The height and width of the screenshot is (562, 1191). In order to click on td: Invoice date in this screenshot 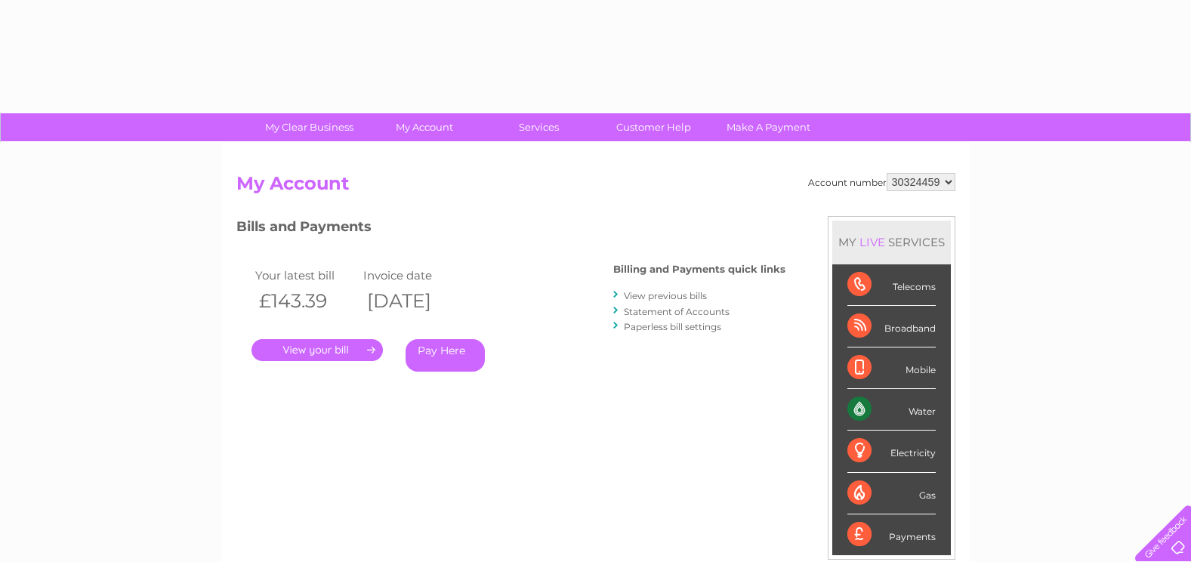, I will do `click(414, 275)`.